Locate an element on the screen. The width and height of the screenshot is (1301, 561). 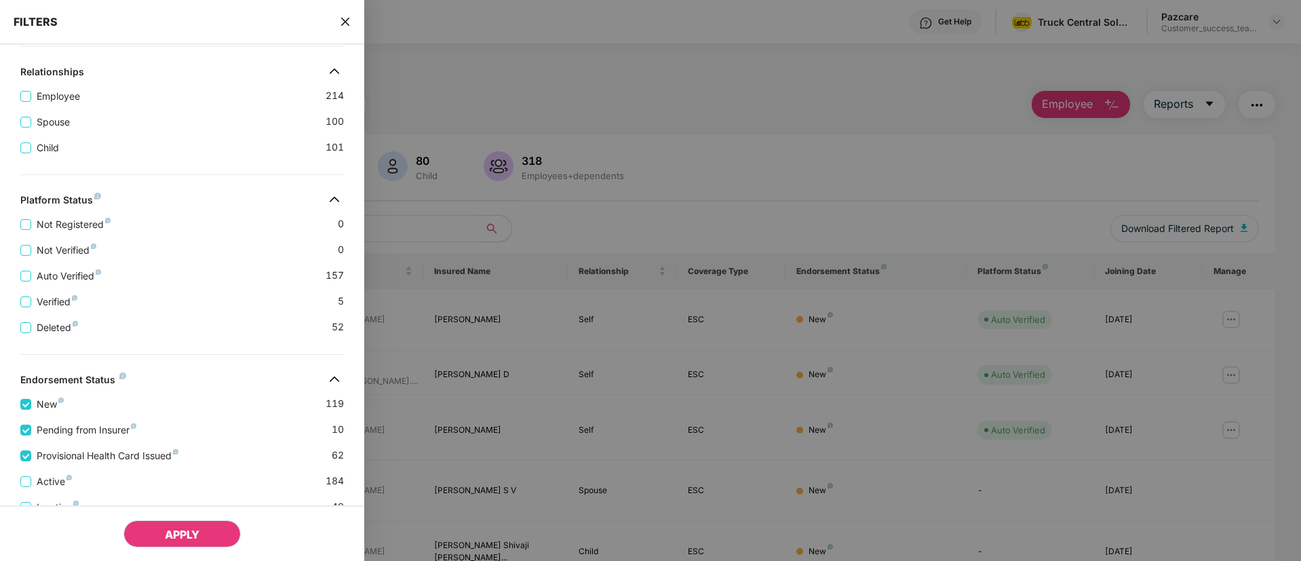
span: 5 is located at coordinates (341, 301).